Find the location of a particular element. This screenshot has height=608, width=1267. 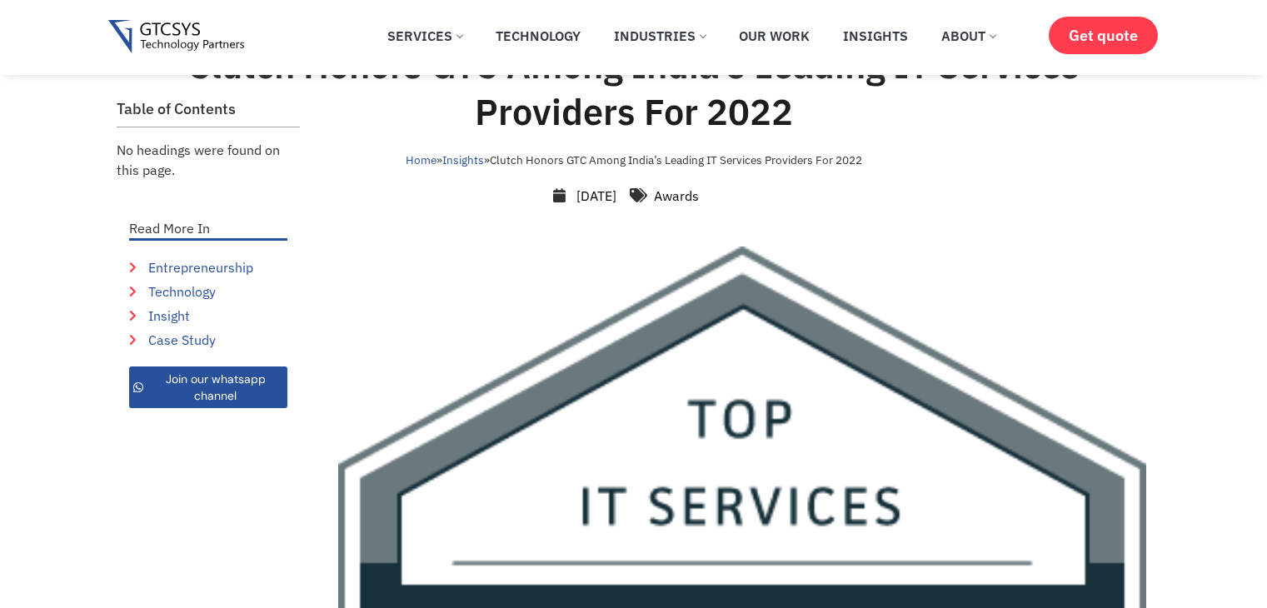

a: Insight is located at coordinates (208, 316).